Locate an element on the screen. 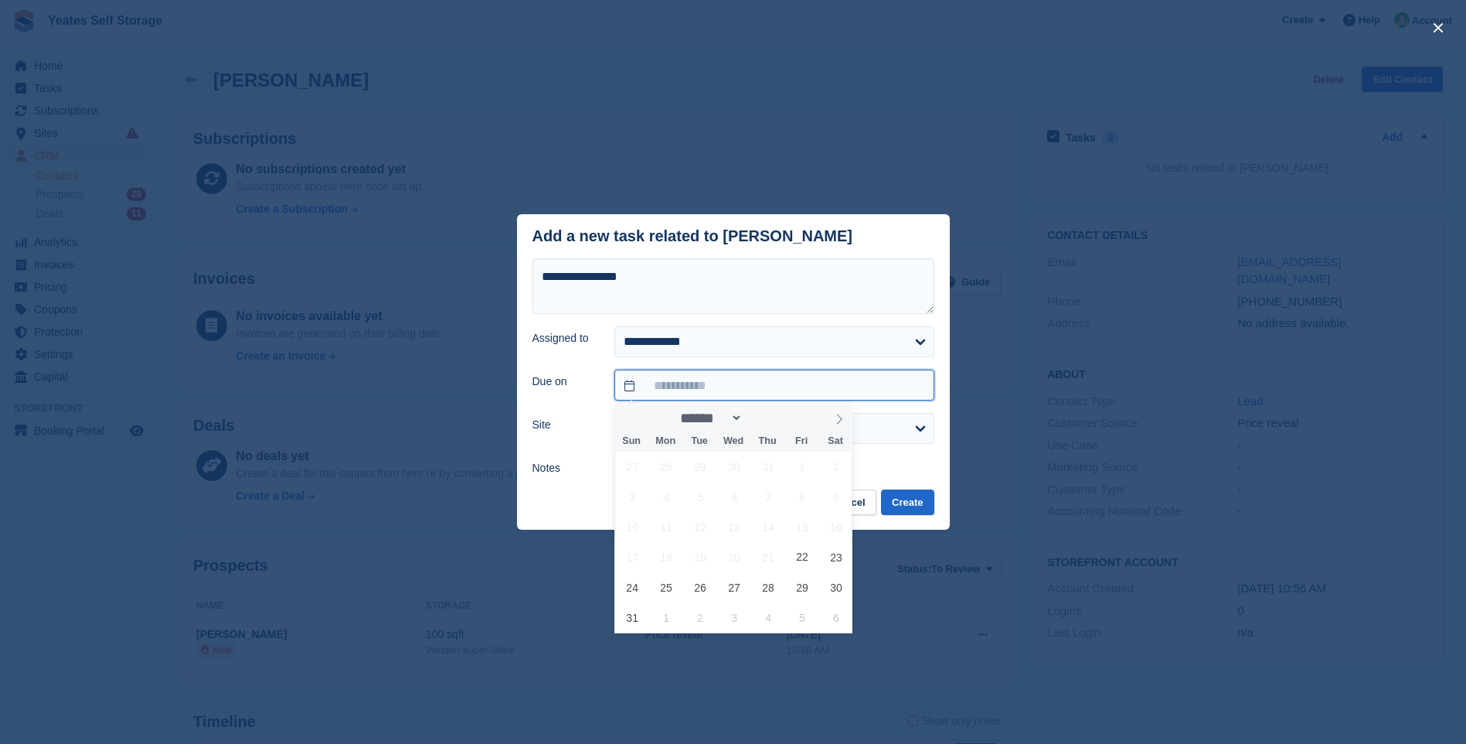 The width and height of the screenshot is (1466, 744). span: August 21, 2025 is located at coordinates (768, 557).